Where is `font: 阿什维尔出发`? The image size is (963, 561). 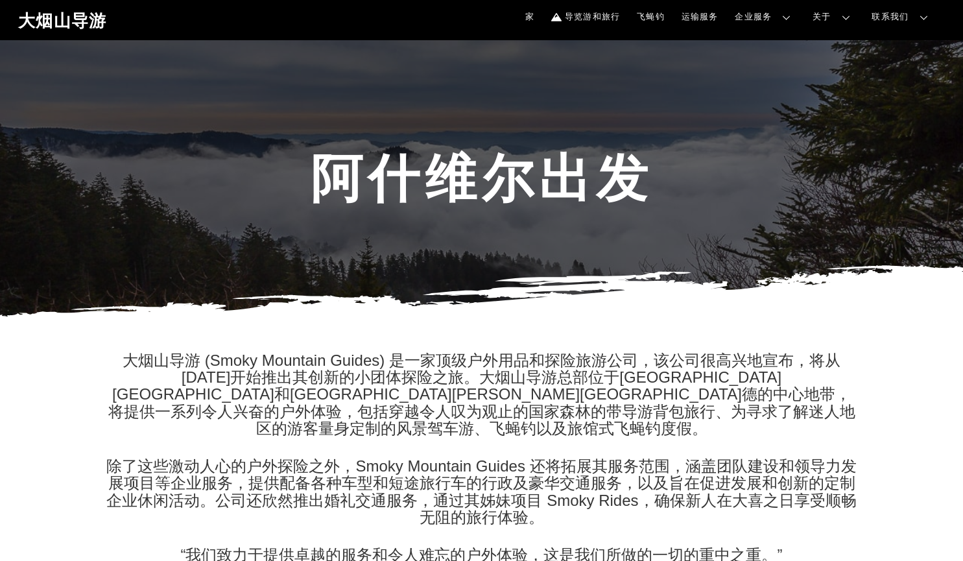
font: 阿什维尔出发 is located at coordinates (482, 176).